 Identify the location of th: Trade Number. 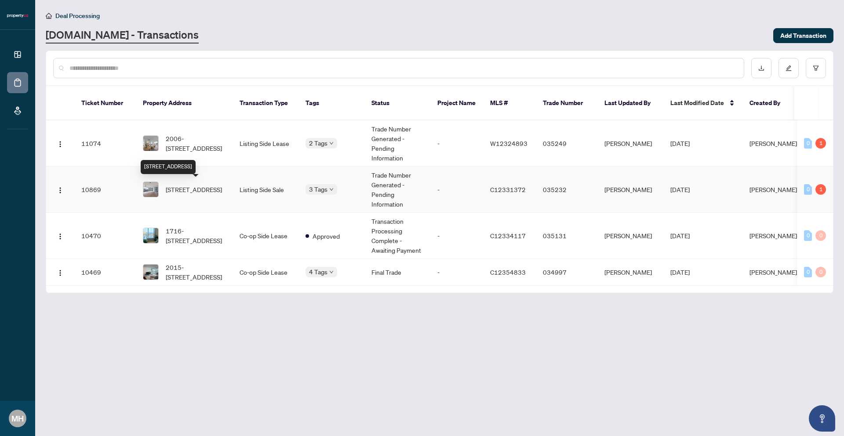
(567, 103).